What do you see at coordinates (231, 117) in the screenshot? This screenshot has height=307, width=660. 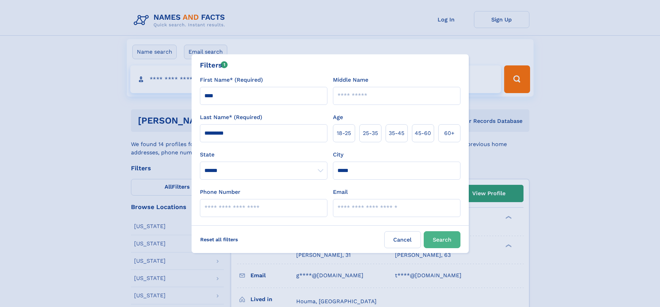 I see `label: Last Name* (Required)` at bounding box center [231, 117].